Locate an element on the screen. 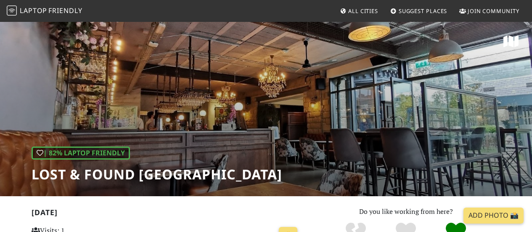 This screenshot has height=232, width=532. span: Suggest Places is located at coordinates (423, 11).